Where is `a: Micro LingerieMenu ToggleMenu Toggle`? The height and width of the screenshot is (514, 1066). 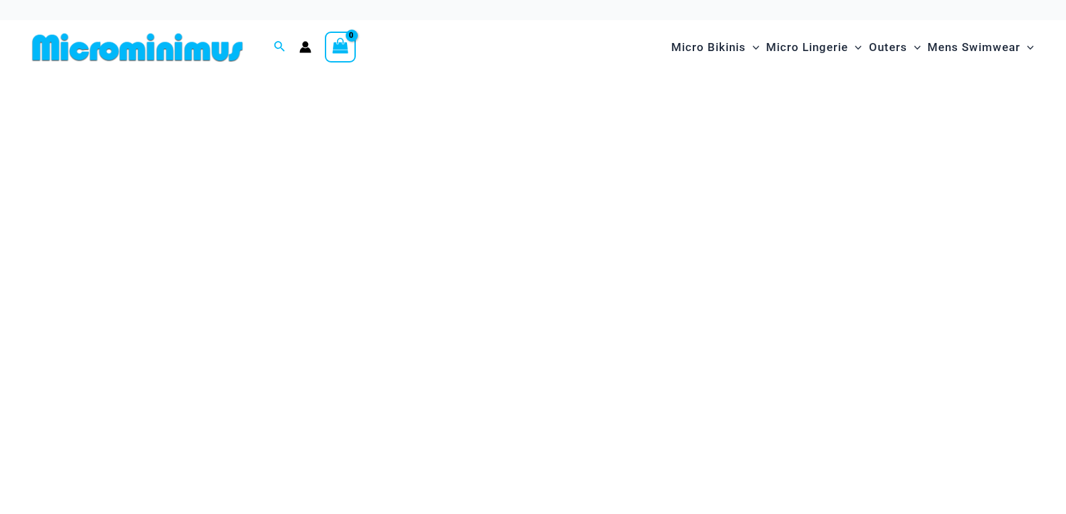
a: Micro LingerieMenu ToggleMenu Toggle is located at coordinates (813, 47).